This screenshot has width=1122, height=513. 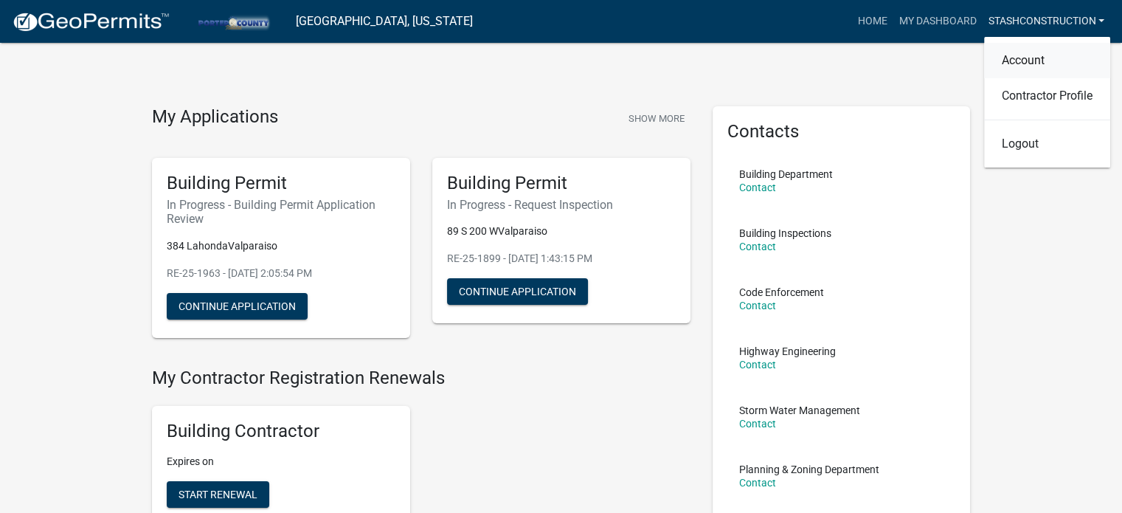 What do you see at coordinates (781, 292) in the screenshot?
I see `p: Code Enforcement` at bounding box center [781, 292].